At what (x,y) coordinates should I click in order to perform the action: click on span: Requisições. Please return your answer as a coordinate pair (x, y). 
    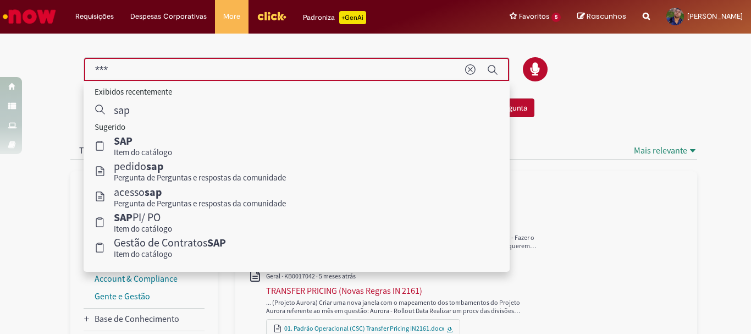
    Looking at the image, I should click on (95, 16).